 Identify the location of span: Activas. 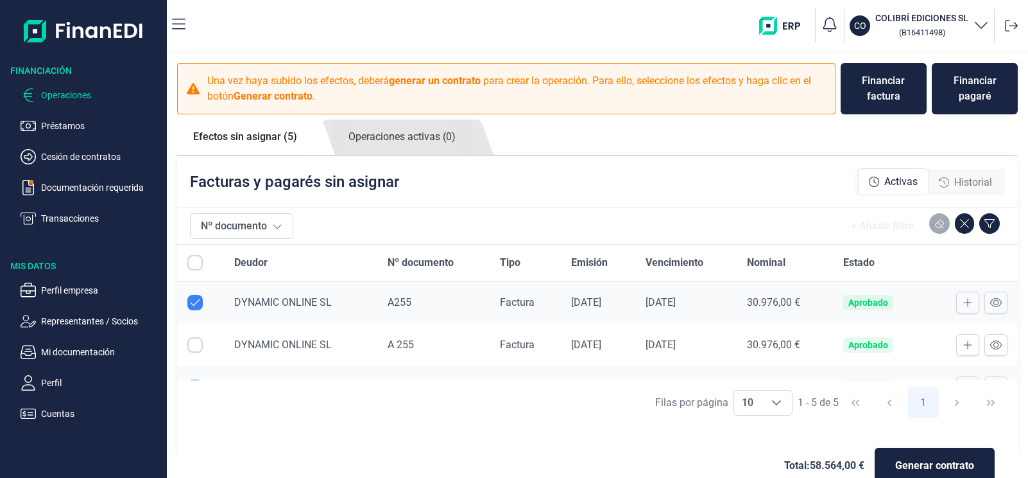
(901, 182).